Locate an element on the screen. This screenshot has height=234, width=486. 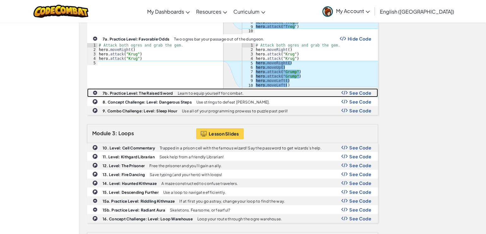
p: Trapped in a prison cell with the famous wizard! Say the password to get wizards's help. is located at coordinates (241, 148).